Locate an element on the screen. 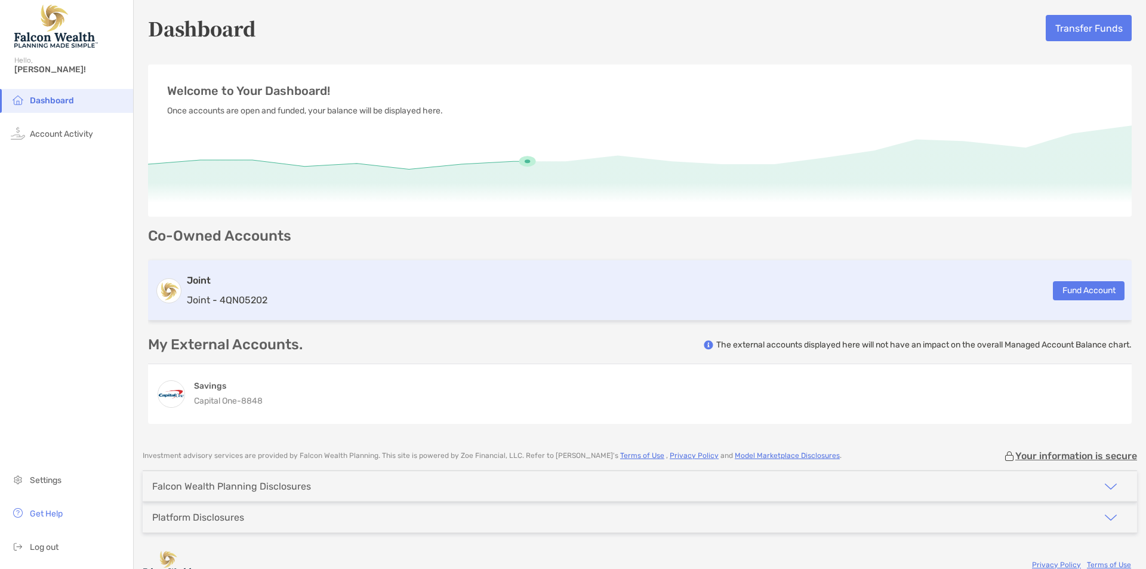 The image size is (1146, 569). button: Transfer Funds is located at coordinates (1089, 28).